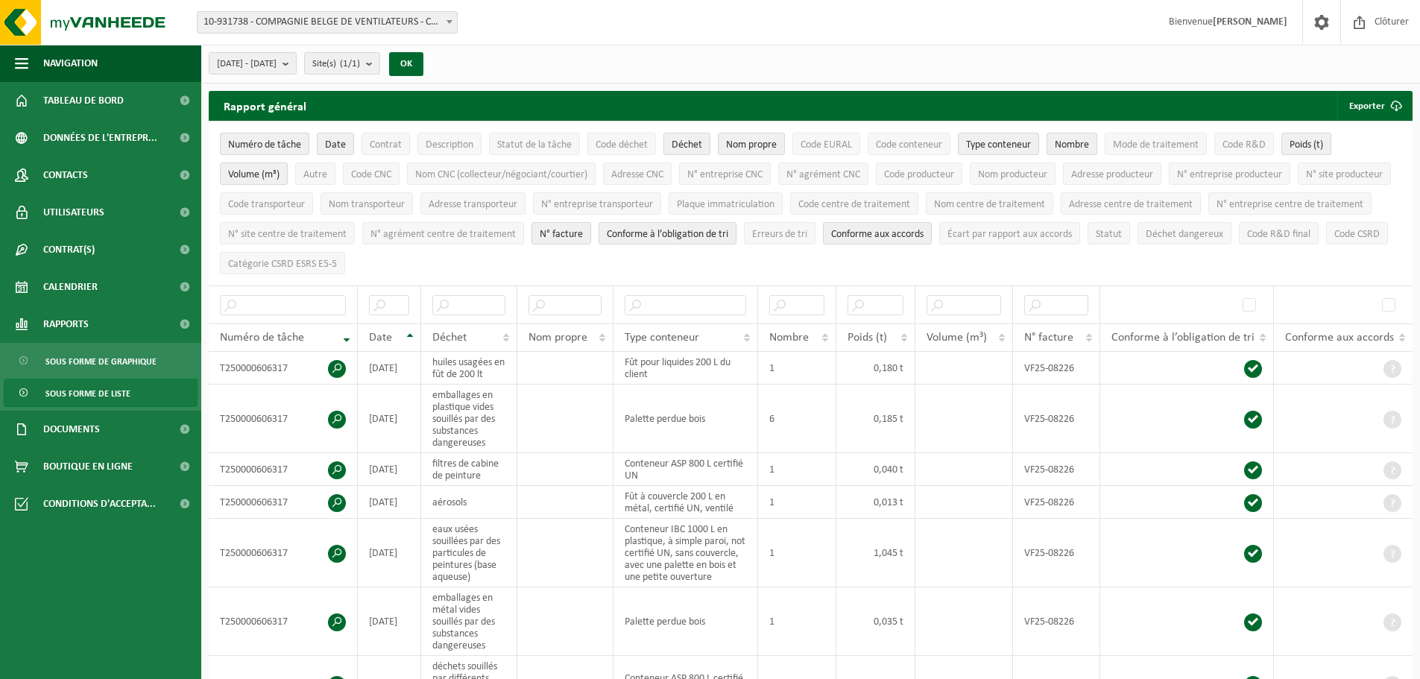 The width and height of the screenshot is (1420, 679). Describe the element at coordinates (72, 429) in the screenshot. I see `span: Documents` at that location.